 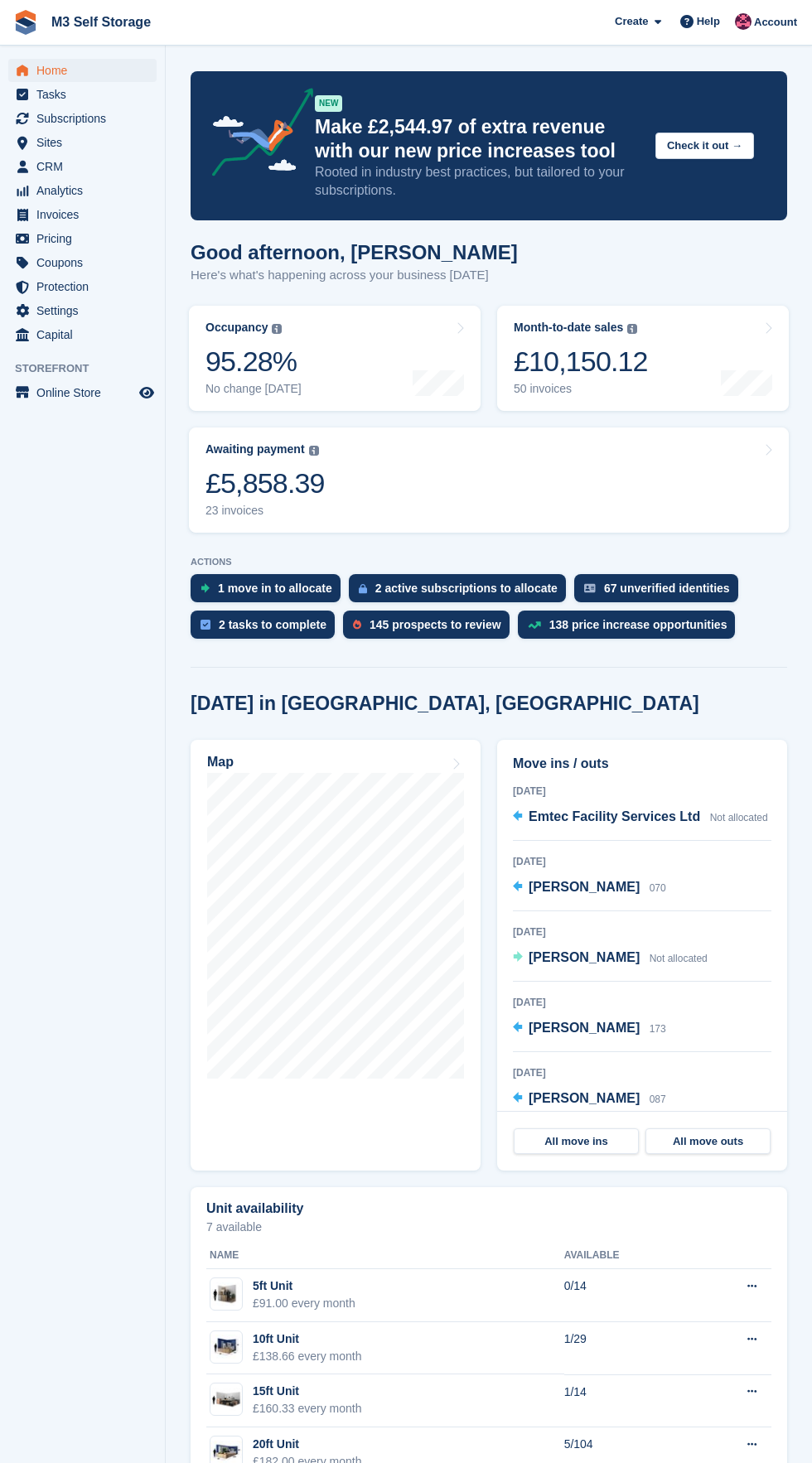 What do you see at coordinates (273, 624) in the screenshot?
I see `div: 2 tasks to complete` at bounding box center [273, 624].